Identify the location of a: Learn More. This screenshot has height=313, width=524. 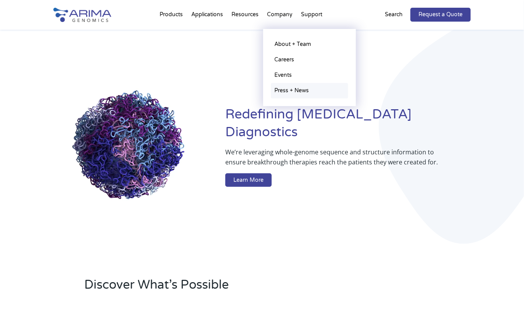
(248, 180).